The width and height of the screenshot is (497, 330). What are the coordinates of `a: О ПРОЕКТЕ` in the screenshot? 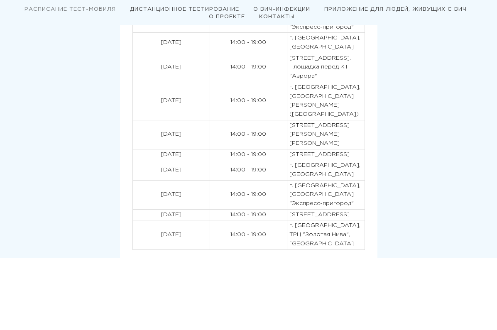 It's located at (227, 17).